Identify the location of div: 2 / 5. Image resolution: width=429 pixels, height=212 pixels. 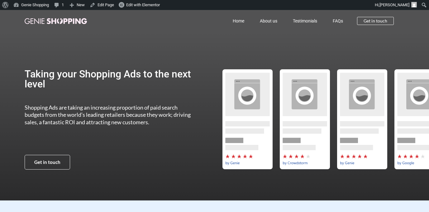
(305, 119).